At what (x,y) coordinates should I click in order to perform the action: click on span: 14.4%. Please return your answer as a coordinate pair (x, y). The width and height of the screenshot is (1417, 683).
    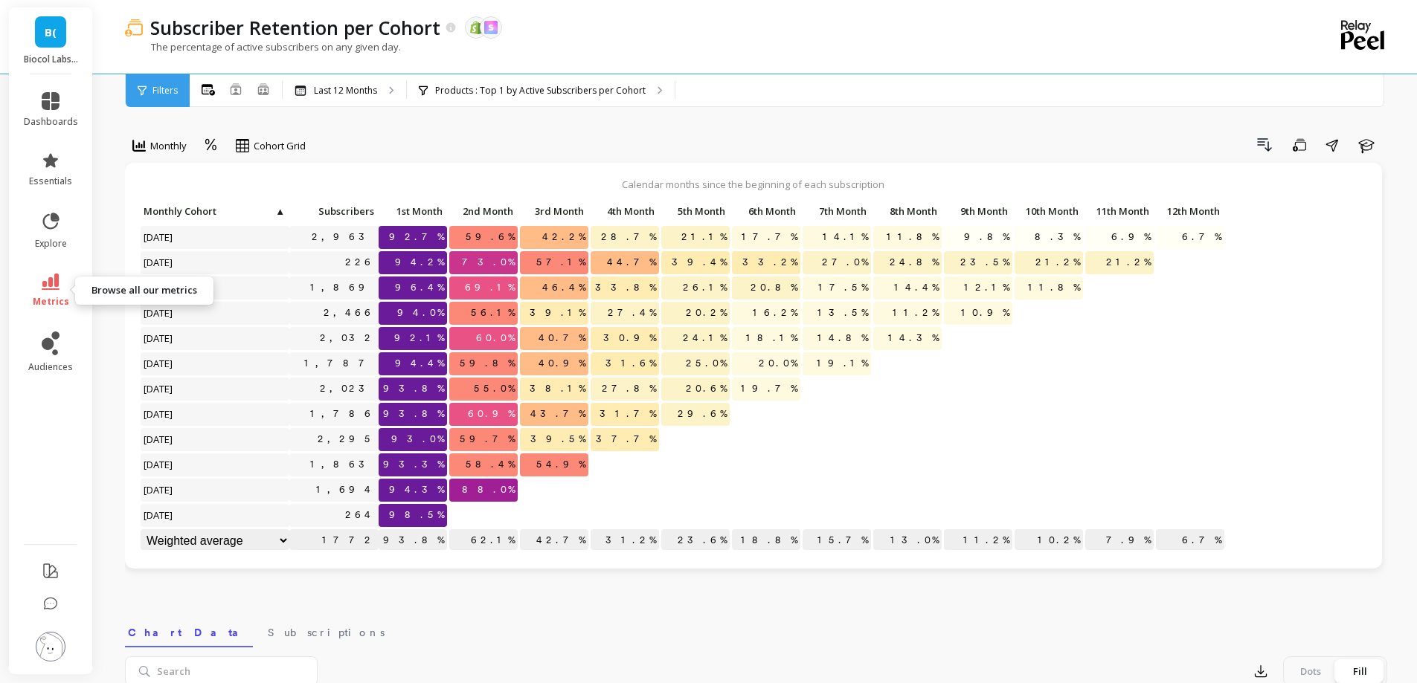
    Looking at the image, I should click on (916, 288).